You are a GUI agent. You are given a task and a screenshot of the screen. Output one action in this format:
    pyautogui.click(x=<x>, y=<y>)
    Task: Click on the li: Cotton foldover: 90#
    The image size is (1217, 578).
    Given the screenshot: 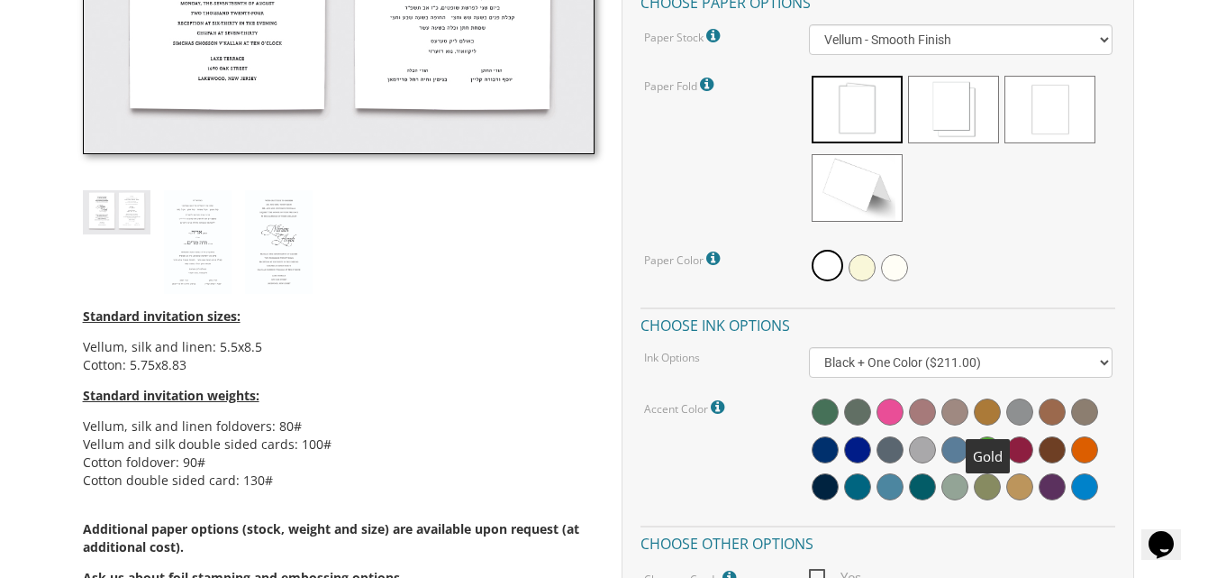 What is the action you would take?
    pyautogui.click(x=339, y=462)
    